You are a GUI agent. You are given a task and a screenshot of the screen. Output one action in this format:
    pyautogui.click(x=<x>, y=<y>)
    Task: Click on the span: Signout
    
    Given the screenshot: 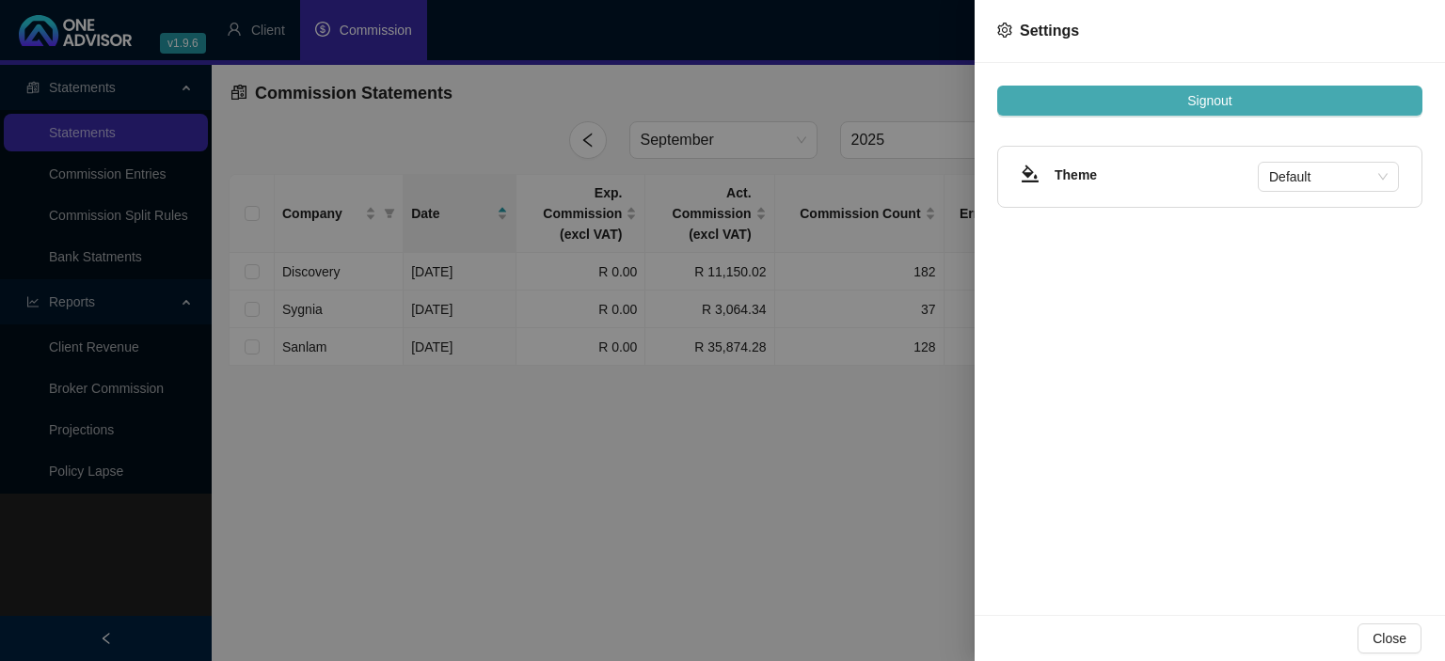 What is the action you would take?
    pyautogui.click(x=1209, y=101)
    